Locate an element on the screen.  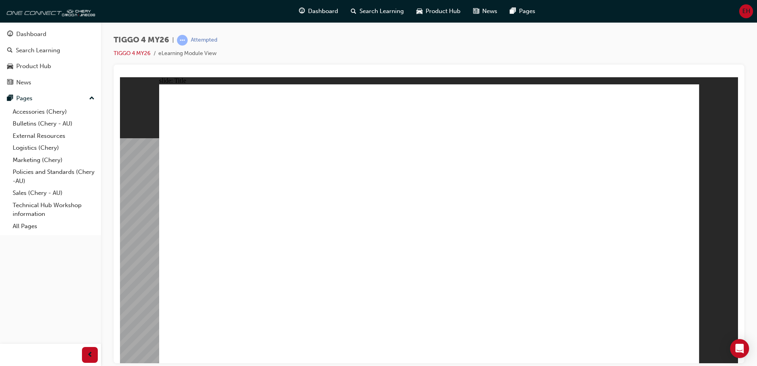
a: Sales (Chery - AU) is located at coordinates (53, 193).